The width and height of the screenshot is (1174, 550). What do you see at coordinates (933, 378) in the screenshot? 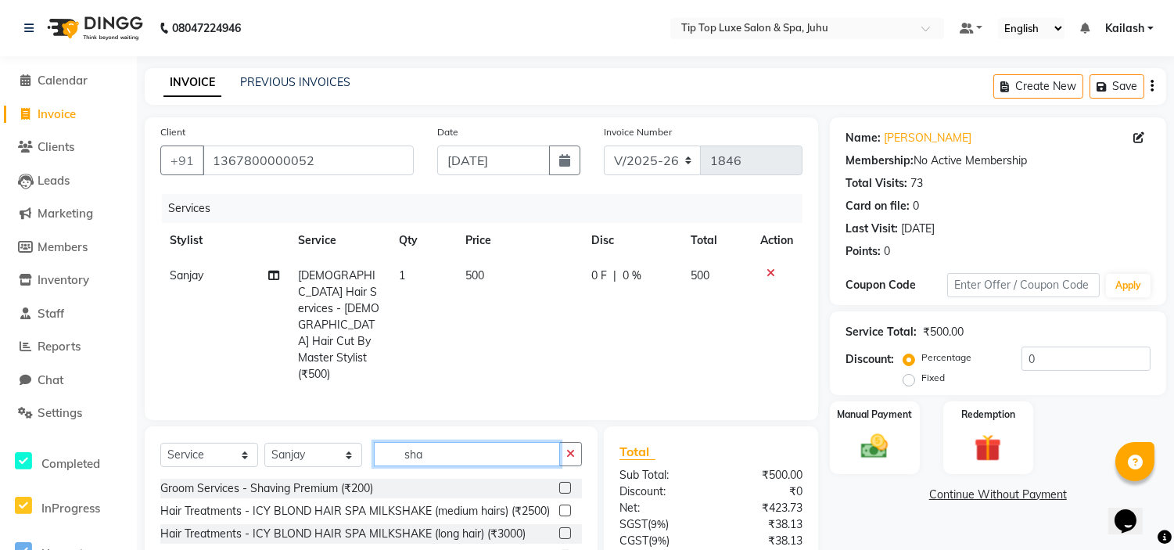
I see `label: Fixed` at bounding box center [933, 378].